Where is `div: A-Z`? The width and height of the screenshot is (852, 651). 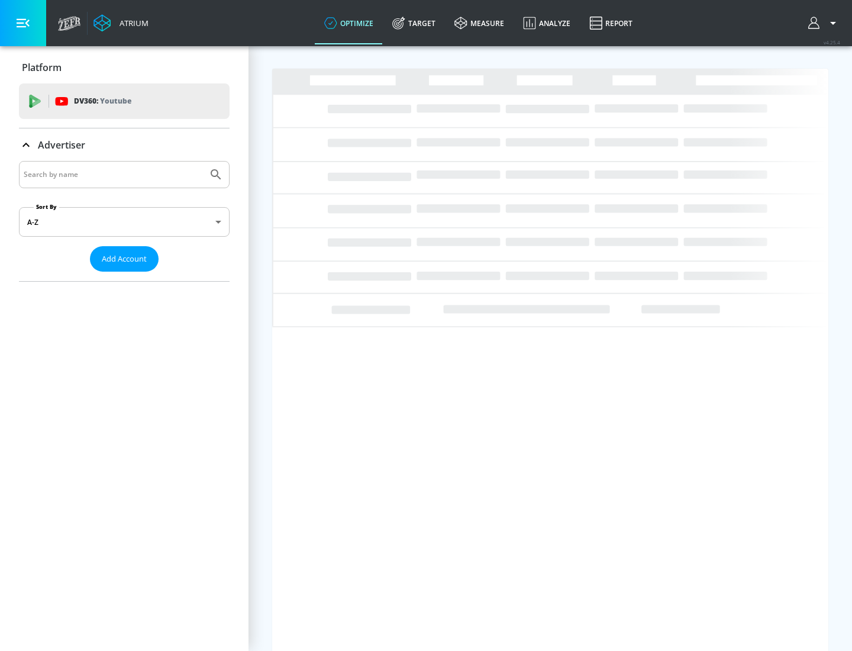
div: A-Z is located at coordinates (124, 222).